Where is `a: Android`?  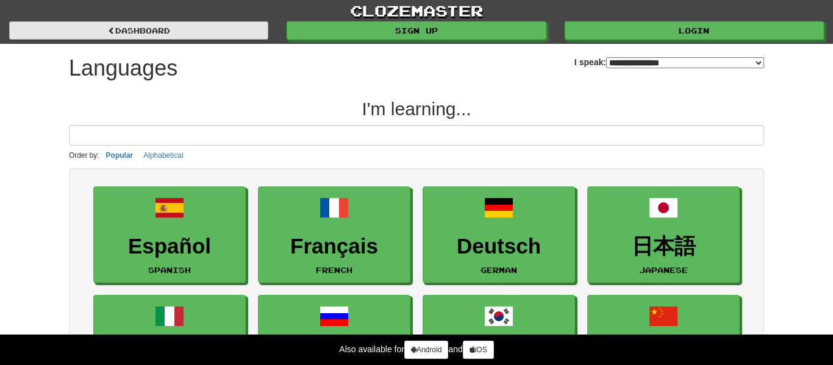
a: Android is located at coordinates (426, 350).